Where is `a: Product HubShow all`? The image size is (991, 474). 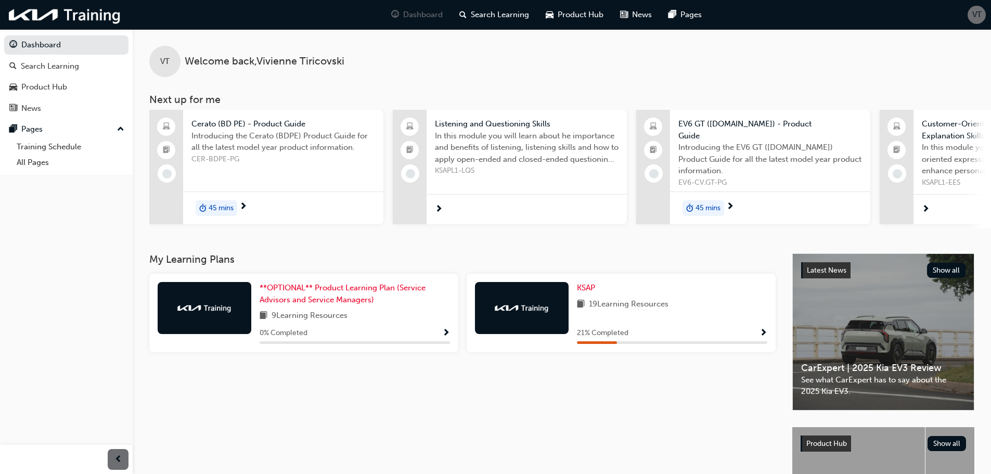
a: Product HubShow all is located at coordinates (883, 444).